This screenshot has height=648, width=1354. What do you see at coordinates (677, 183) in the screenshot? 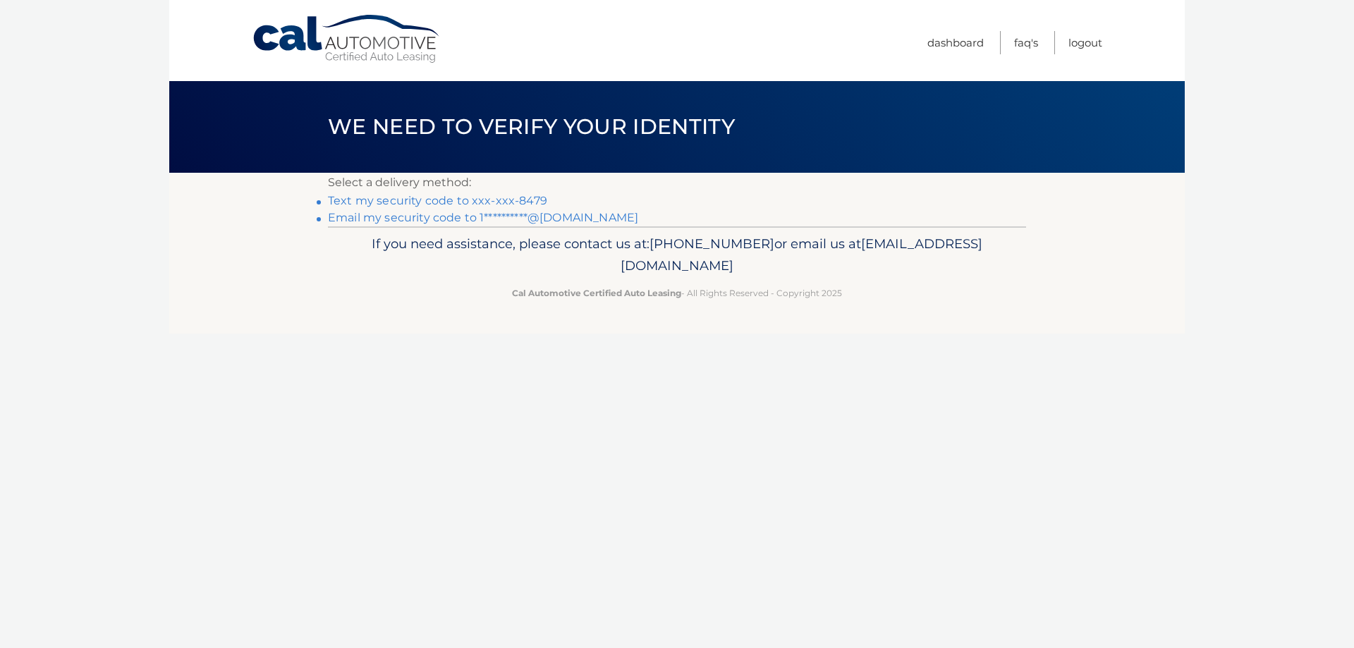
I see `p: Select a delivery method:` at bounding box center [677, 183].